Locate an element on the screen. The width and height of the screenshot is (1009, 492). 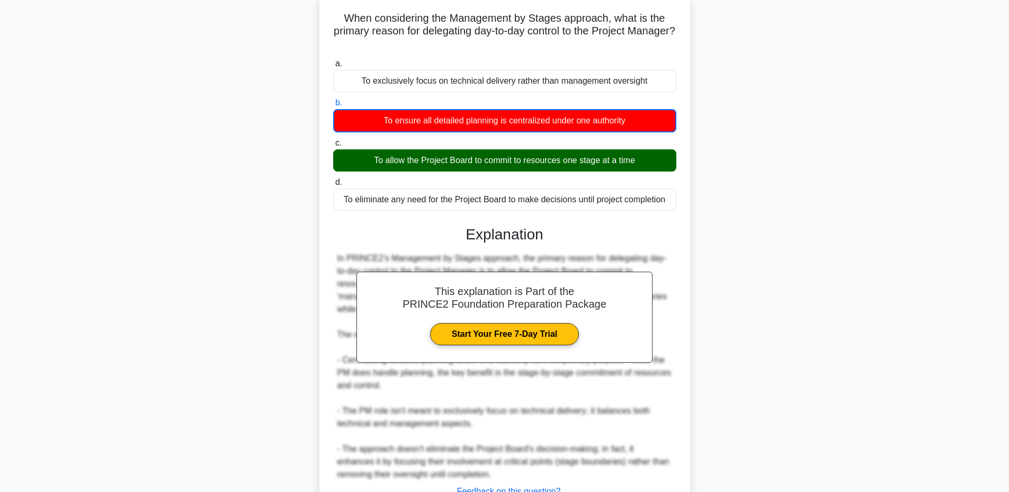
div: To eliminate any need for the Project Board to make decisions until project completion is located at coordinates (505, 200).